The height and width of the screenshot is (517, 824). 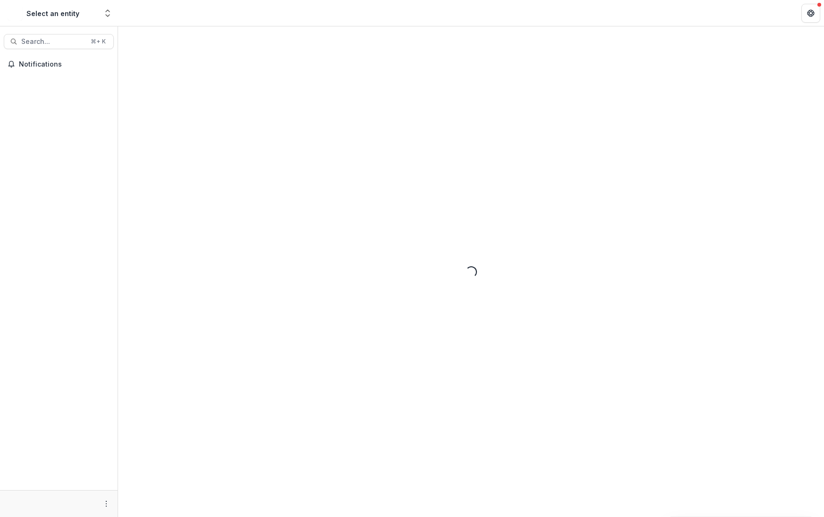 I want to click on div: Select an entity, so click(x=53, y=13).